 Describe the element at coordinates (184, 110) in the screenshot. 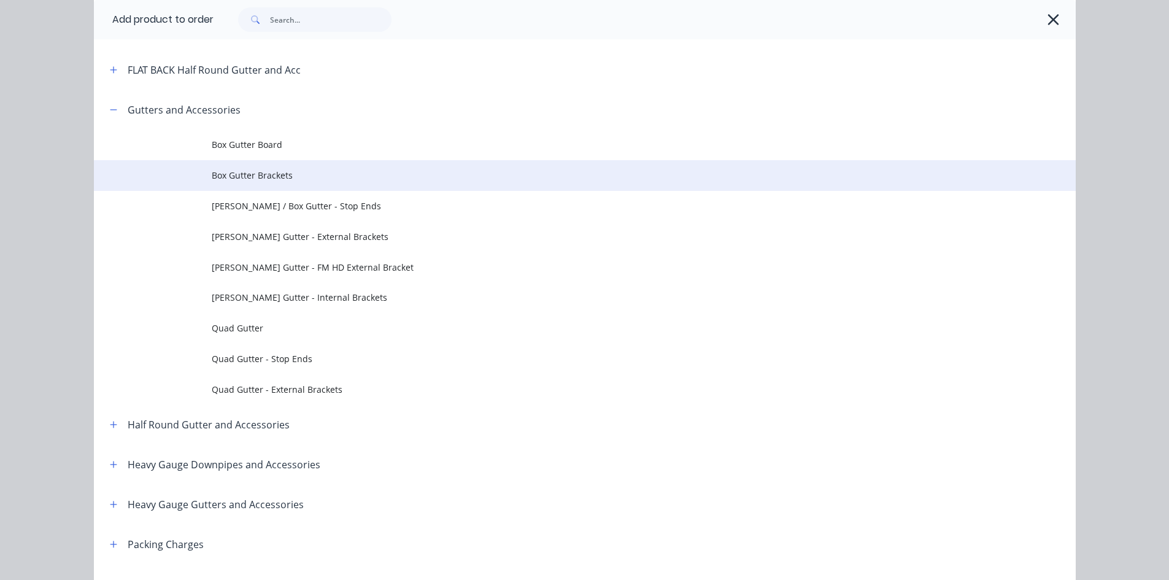

I see `div: Gutters and Accessories` at that location.